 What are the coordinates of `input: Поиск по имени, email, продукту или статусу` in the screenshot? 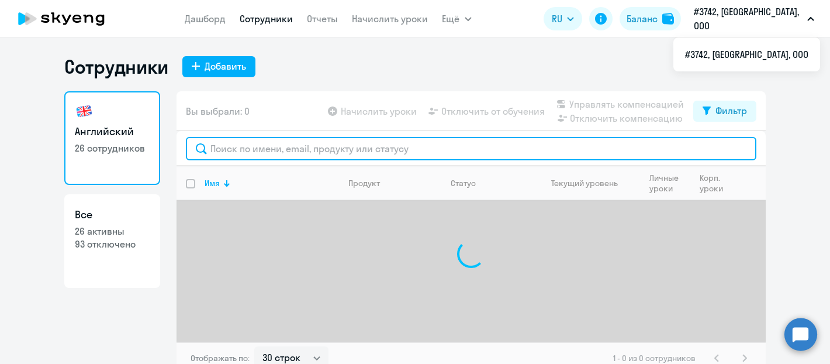 It's located at (471, 148).